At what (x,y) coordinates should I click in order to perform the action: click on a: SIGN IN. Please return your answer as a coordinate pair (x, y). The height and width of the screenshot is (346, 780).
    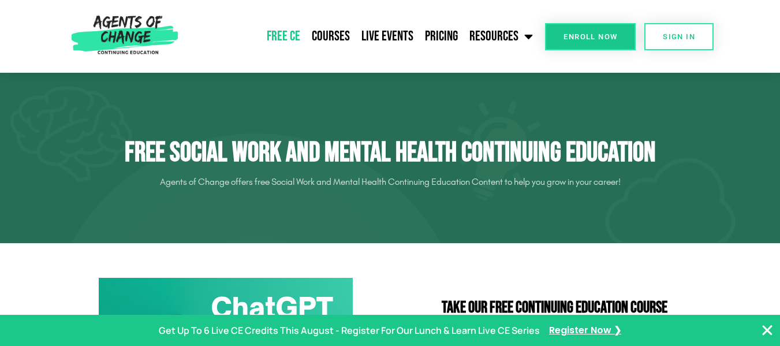
    Looking at the image, I should click on (679, 36).